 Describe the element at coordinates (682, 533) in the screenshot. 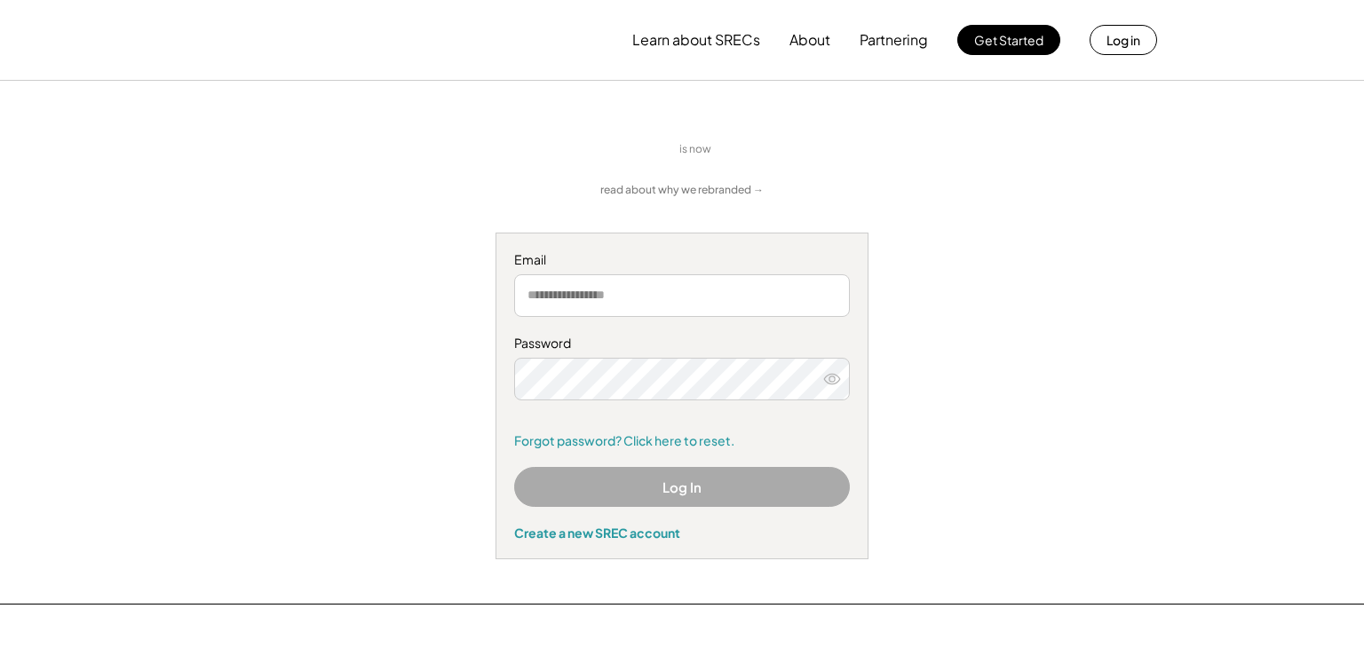

I see `div: Create a new SREC account` at that location.